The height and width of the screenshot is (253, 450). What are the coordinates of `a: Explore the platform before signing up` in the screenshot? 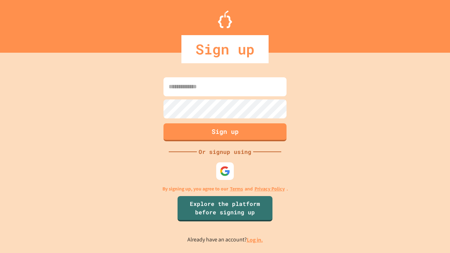 It's located at (225, 209).